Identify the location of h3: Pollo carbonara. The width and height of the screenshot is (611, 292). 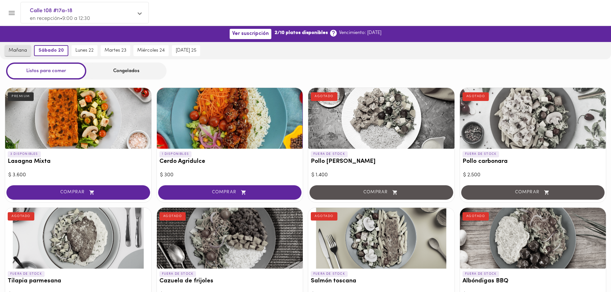
(533, 162).